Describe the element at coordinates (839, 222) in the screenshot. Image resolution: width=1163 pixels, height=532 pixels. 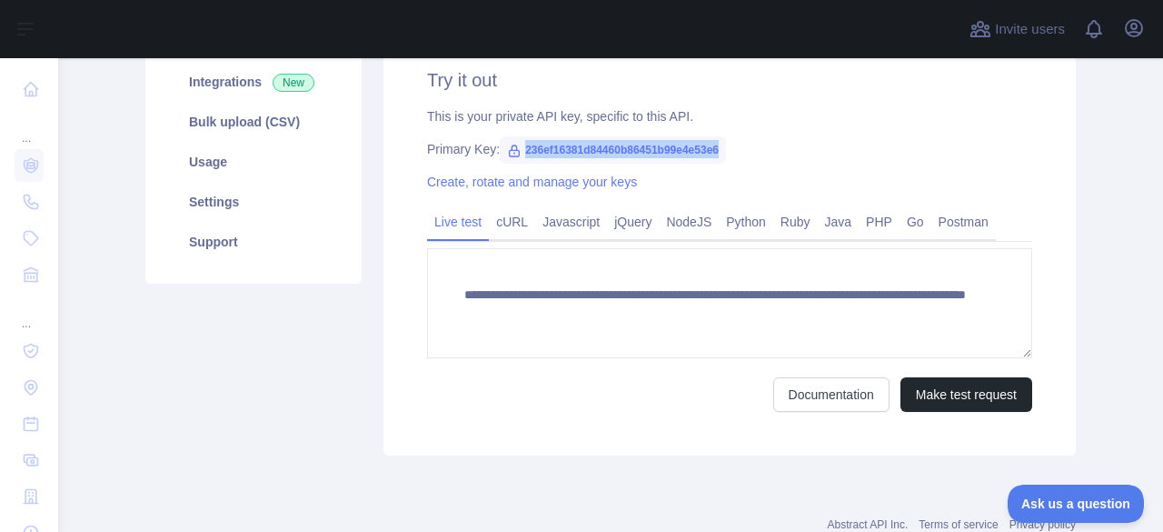
I see `a: Java` at that location.